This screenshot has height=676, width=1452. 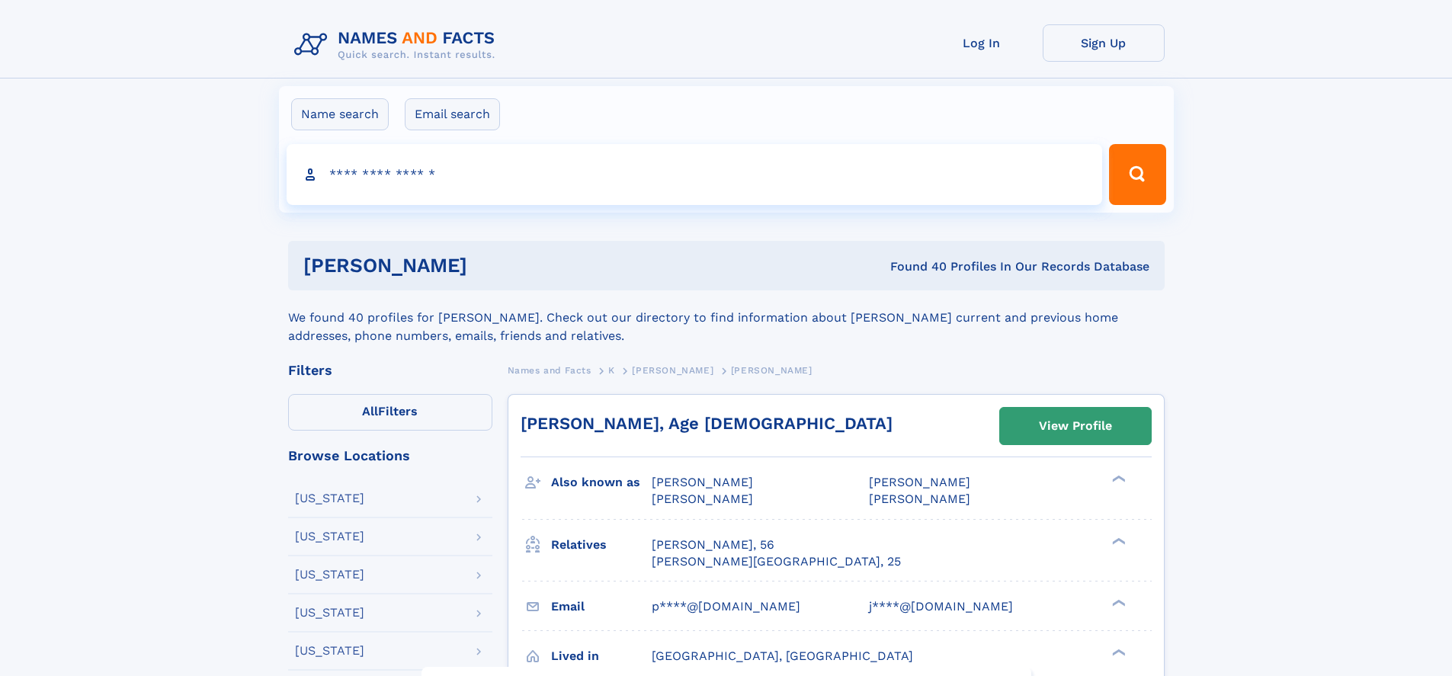 I want to click on label: Name search, so click(x=340, y=114).